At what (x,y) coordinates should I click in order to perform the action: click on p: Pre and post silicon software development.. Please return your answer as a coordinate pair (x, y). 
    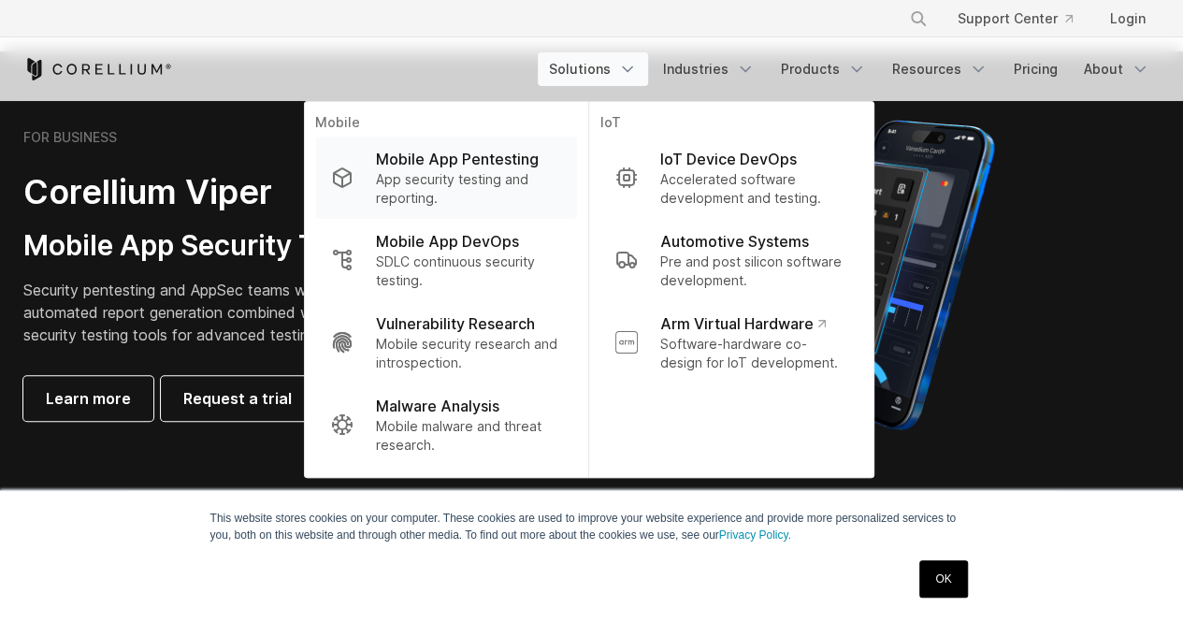
    Looking at the image, I should click on (753, 271).